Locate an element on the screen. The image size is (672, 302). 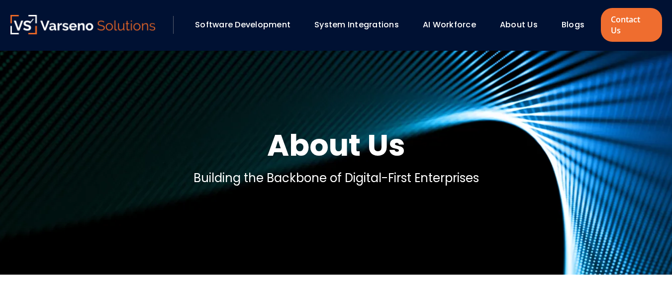
img: Varseno Solutions – Product Engineering & IT Services is located at coordinates (83, 24).